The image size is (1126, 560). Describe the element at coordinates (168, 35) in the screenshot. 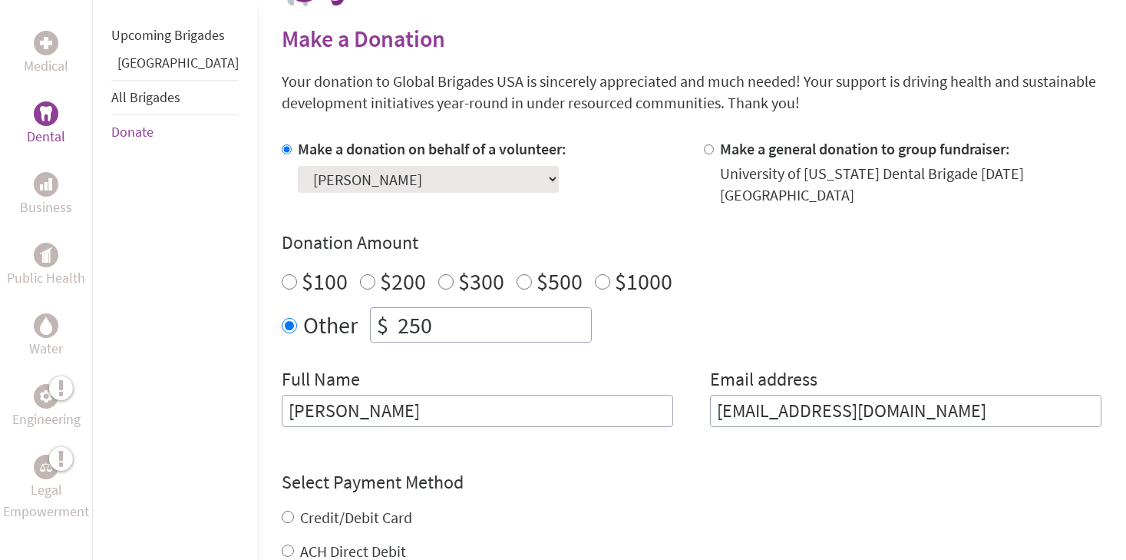

I see `a: Upcoming Brigades` at that location.